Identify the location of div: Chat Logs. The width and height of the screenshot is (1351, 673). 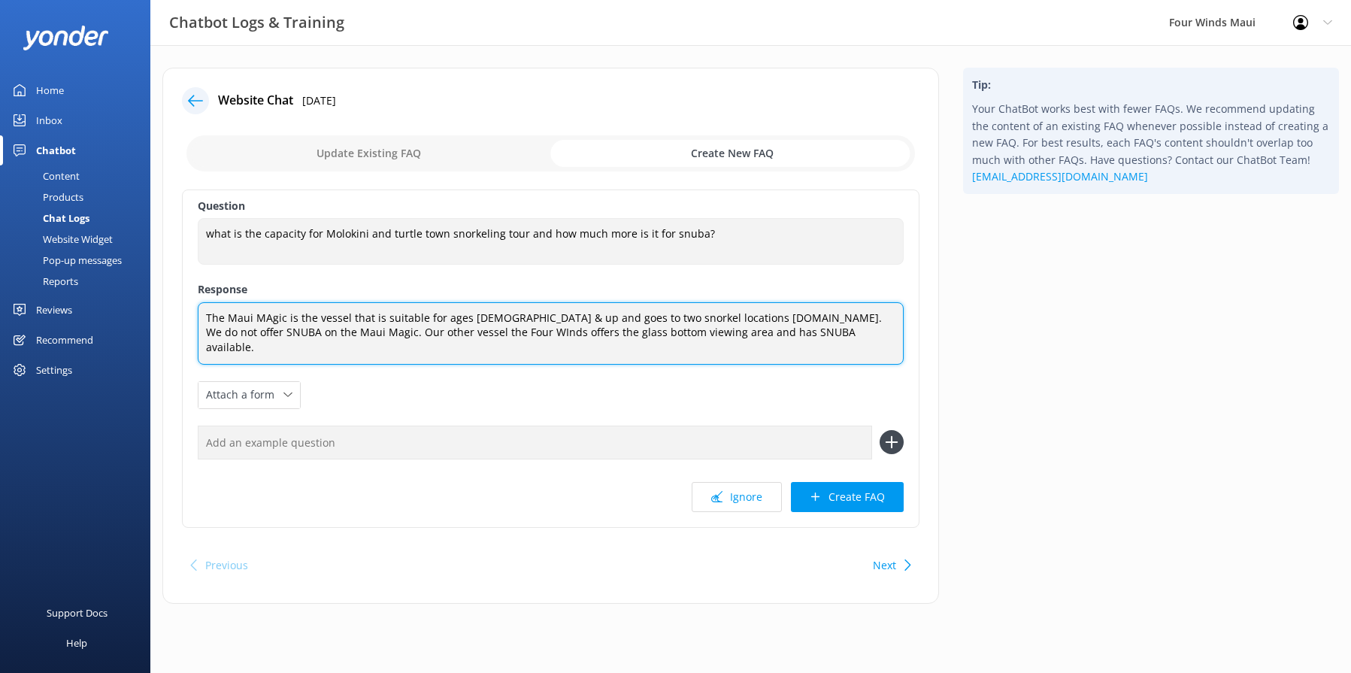
(49, 218).